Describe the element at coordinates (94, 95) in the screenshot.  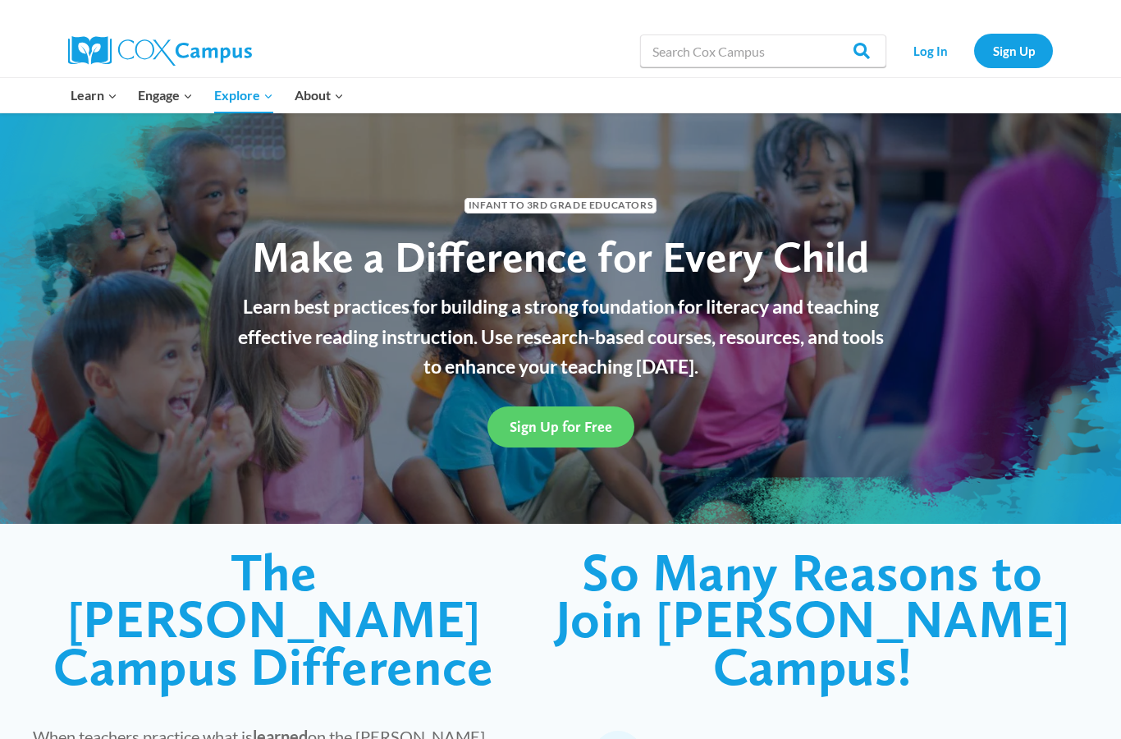
I see `span: Learn` at that location.